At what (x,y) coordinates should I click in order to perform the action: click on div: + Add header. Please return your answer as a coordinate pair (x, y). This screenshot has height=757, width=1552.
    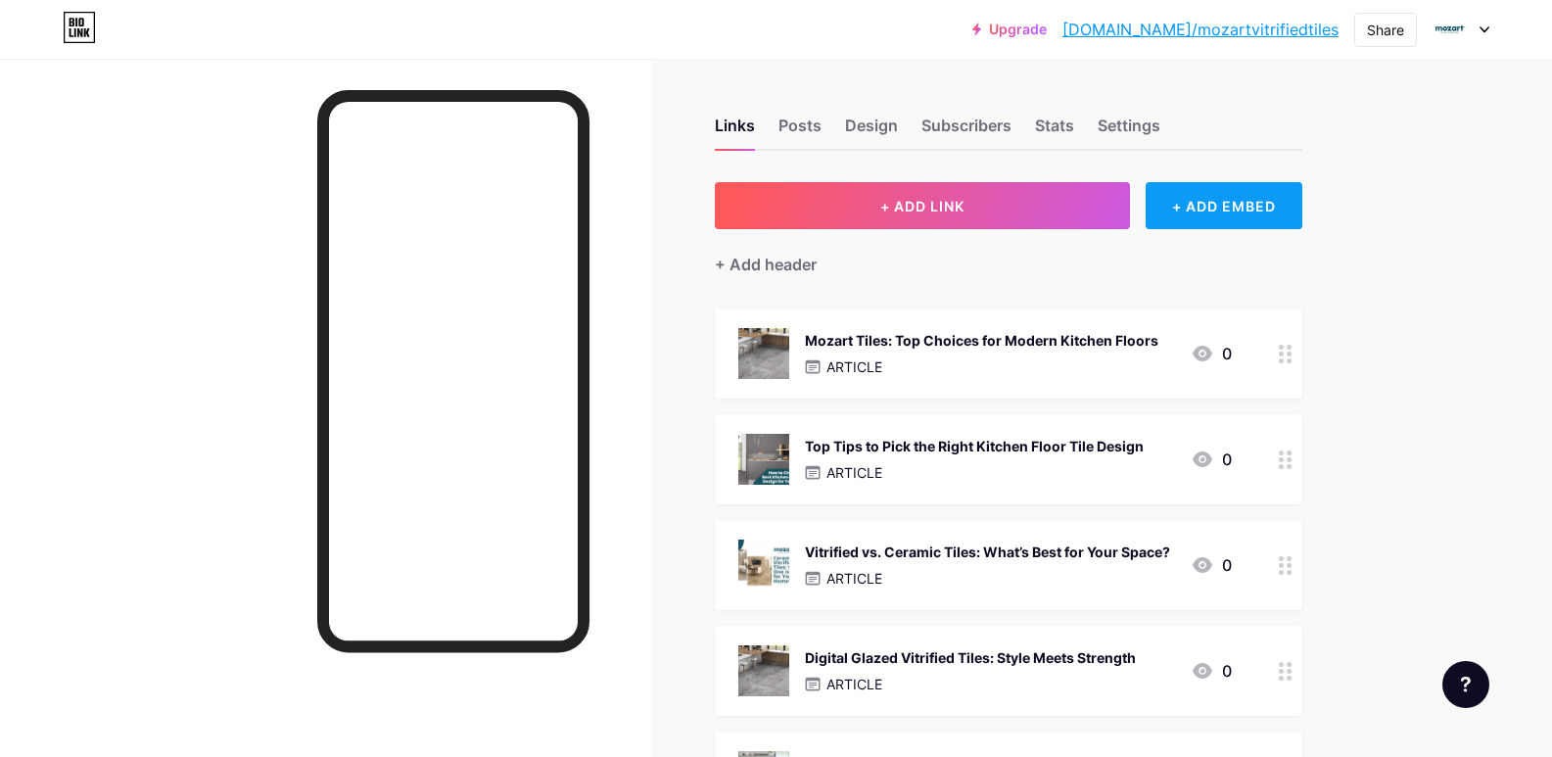
    Looking at the image, I should click on (766, 264).